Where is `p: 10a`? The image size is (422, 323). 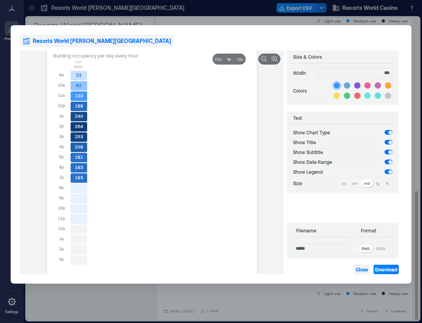 p: 10a is located at coordinates (62, 85).